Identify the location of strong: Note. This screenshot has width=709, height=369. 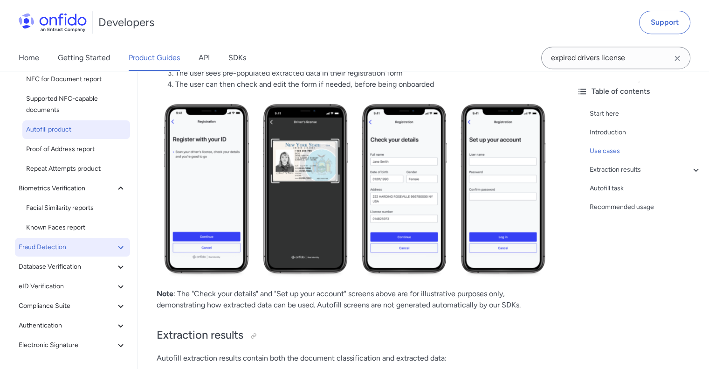
(165, 293).